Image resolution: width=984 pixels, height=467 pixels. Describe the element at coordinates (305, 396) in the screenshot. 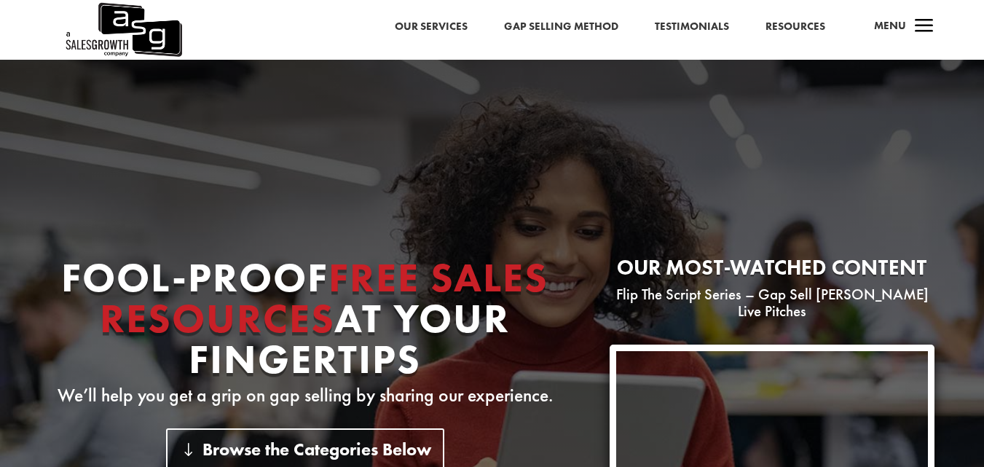

I see `p: We’ll help you get a grip on gap selling by sharing our experience.` at that location.